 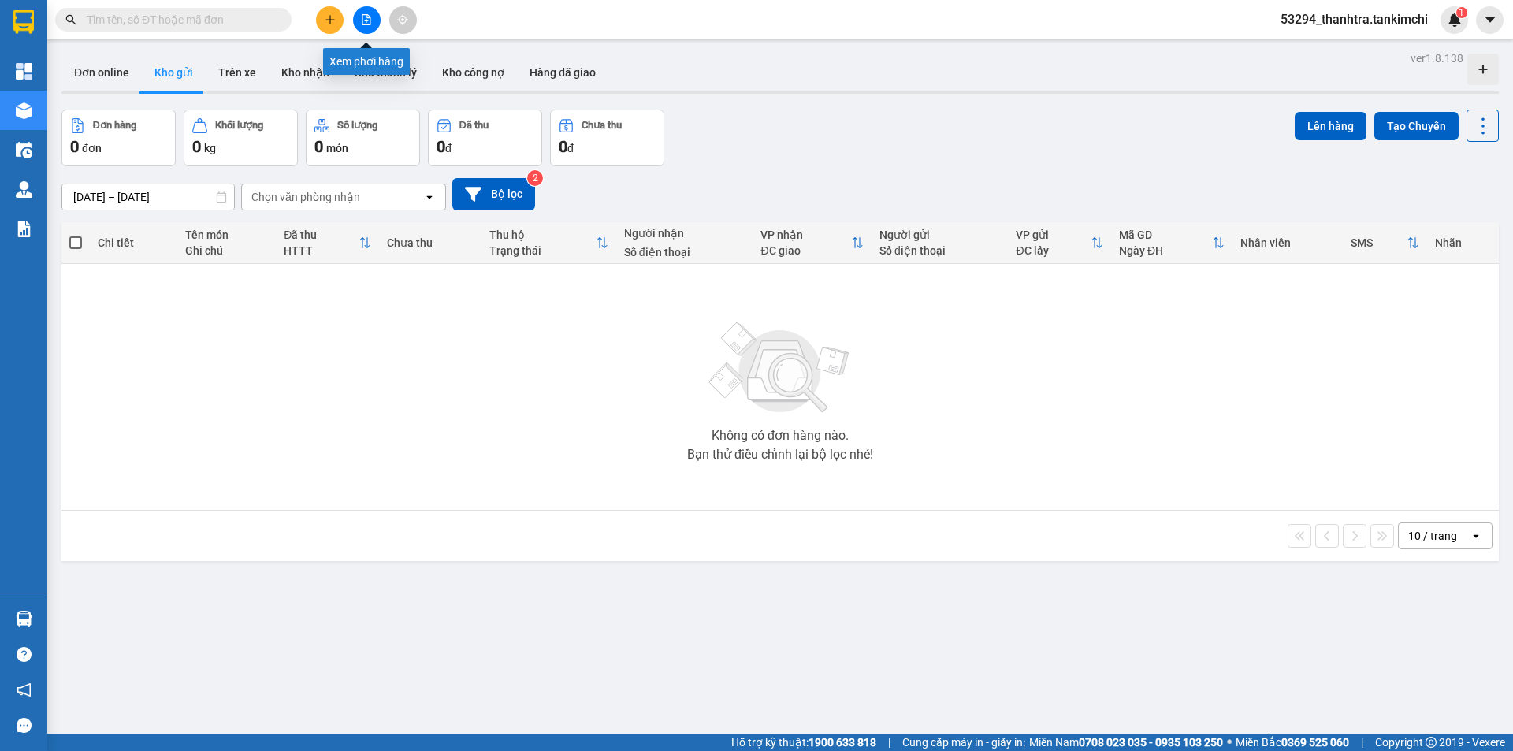 I want to click on span: question-circle, so click(x=24, y=654).